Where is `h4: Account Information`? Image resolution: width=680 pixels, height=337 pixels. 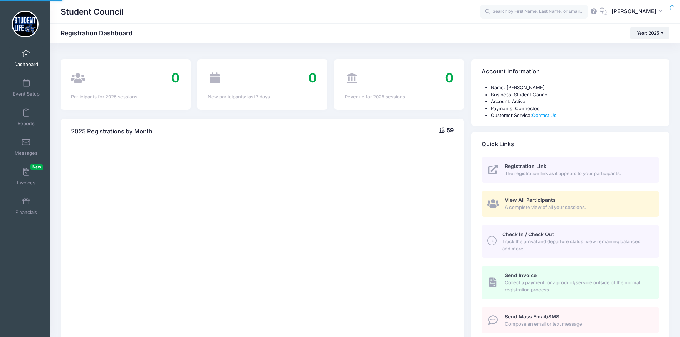
h4: Account Information is located at coordinates (511, 72).